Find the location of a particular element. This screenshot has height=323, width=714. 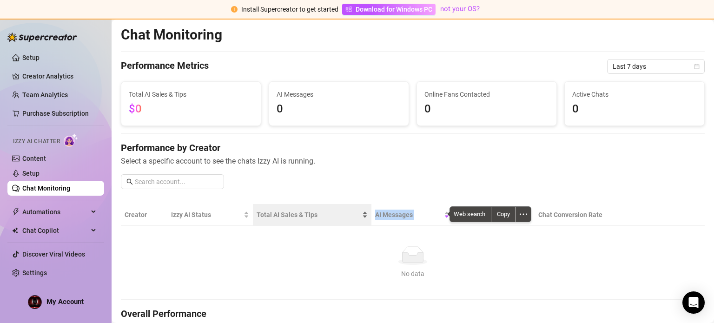

div: Open Intercom Messenger is located at coordinates (694, 303).